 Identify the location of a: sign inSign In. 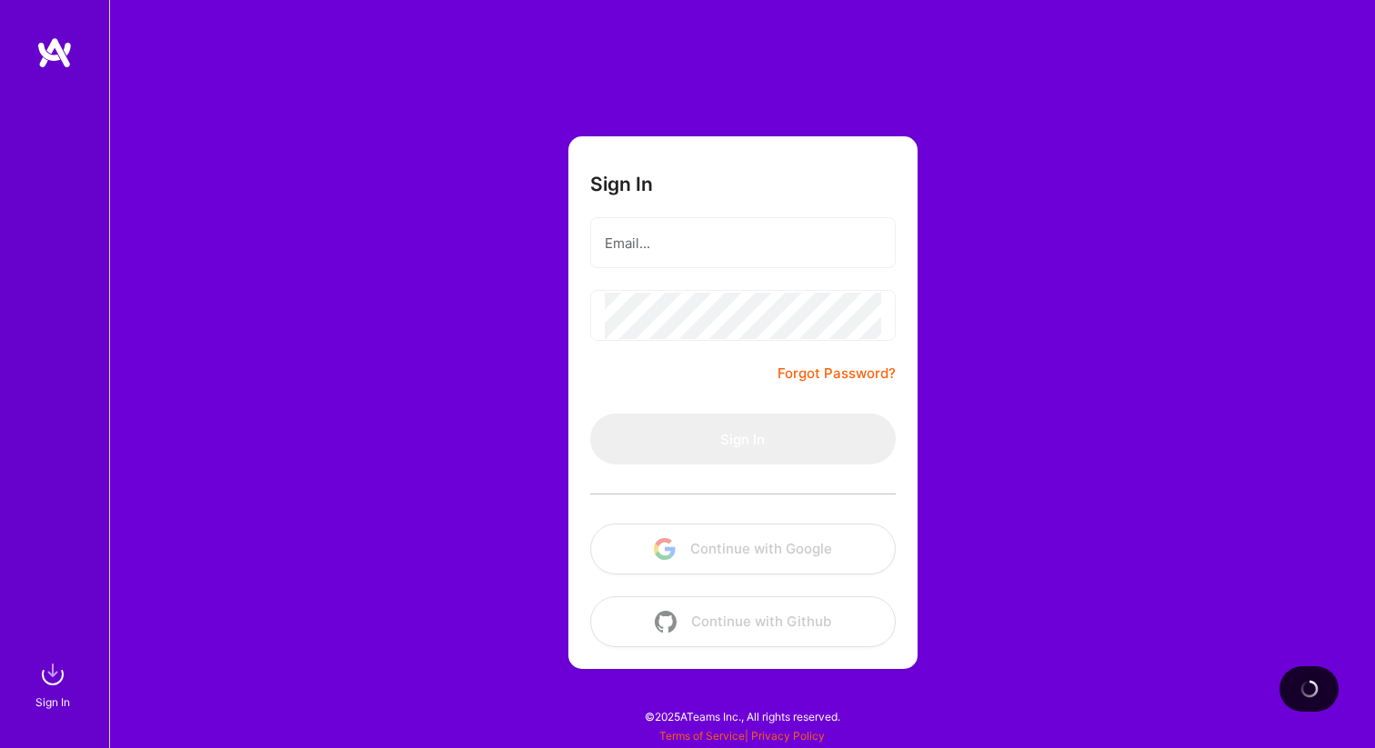
(55, 684).